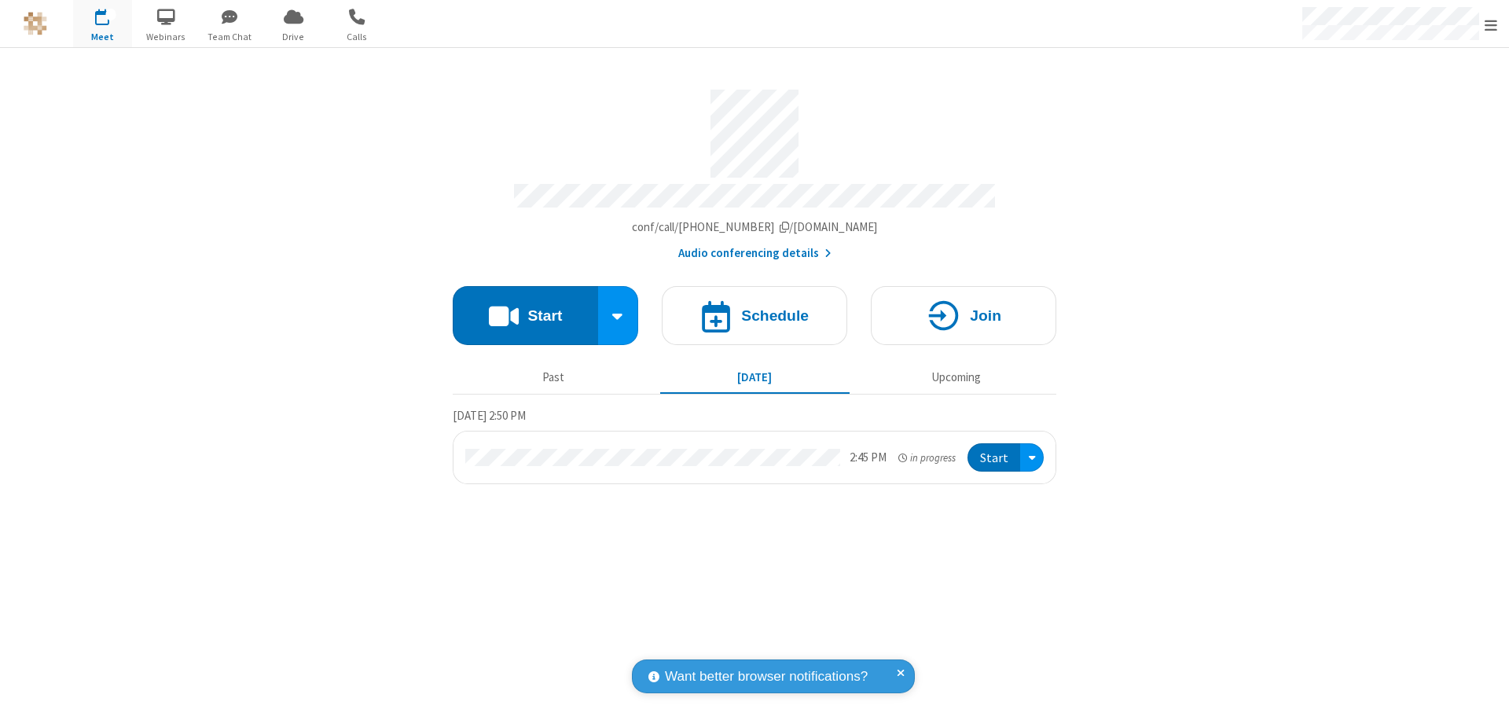 The height and width of the screenshot is (720, 1509). I want to click on img: QA Selenium DO NOT DELETE OR CHANGE, so click(35, 24).